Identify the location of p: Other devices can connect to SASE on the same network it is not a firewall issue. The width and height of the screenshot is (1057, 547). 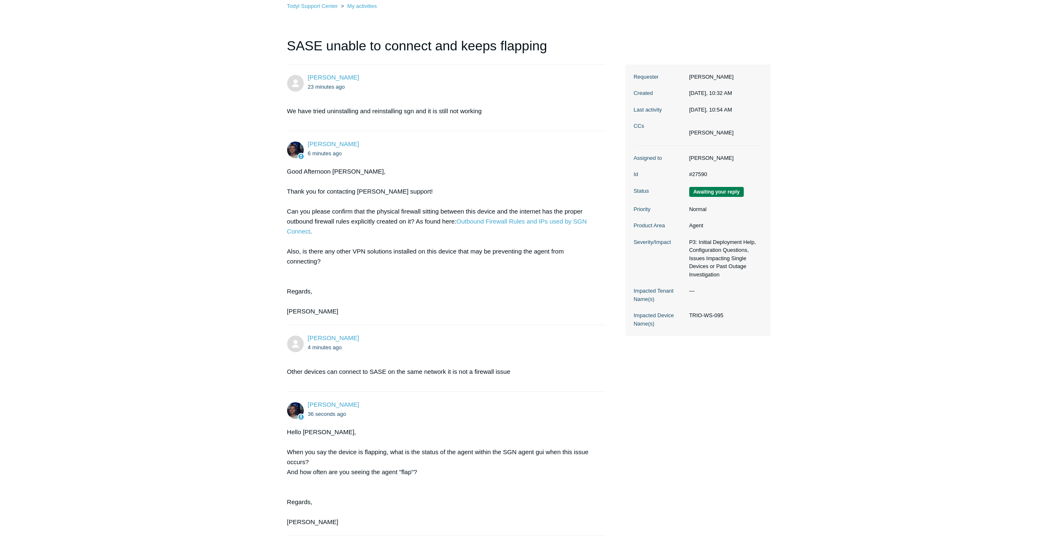
(442, 372).